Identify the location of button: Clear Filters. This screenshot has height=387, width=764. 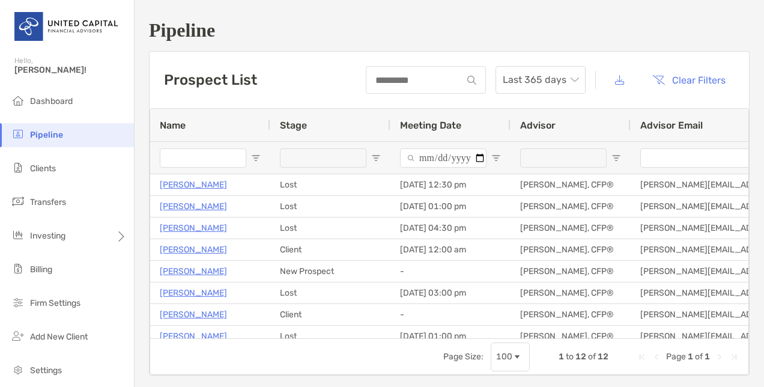
(689, 80).